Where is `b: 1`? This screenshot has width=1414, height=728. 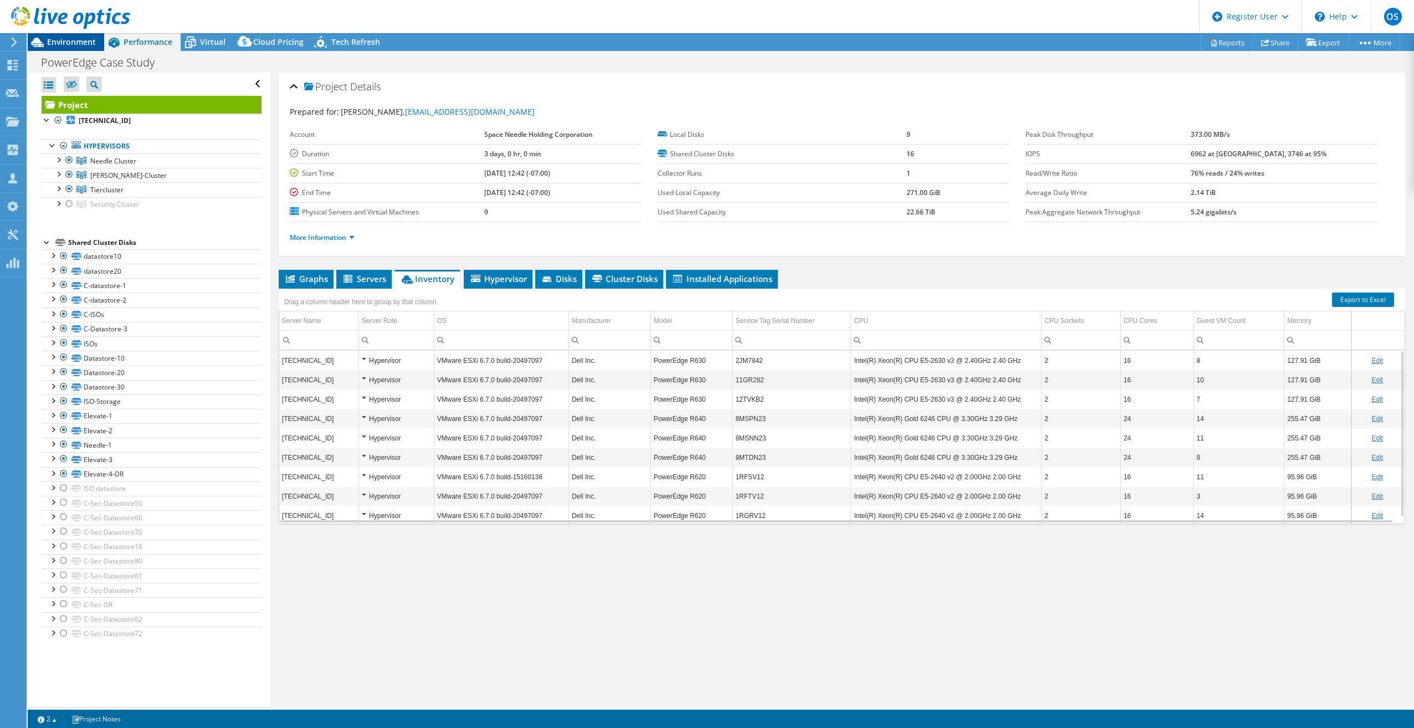 b: 1 is located at coordinates (908, 173).